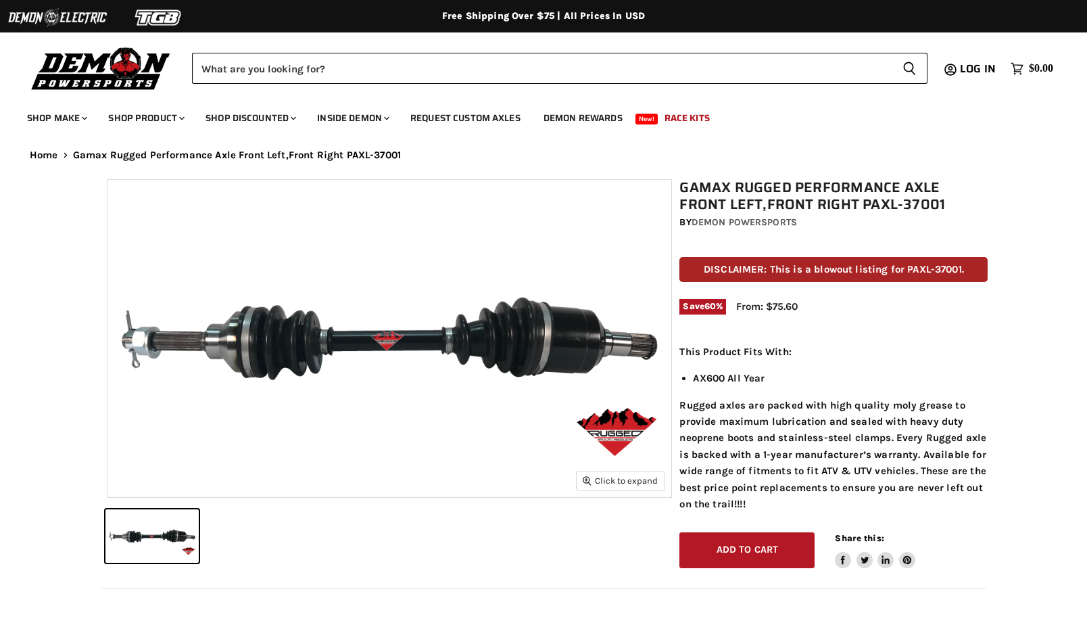 The height and width of the screenshot is (644, 1087). I want to click on span: Add to cart, so click(748, 549).